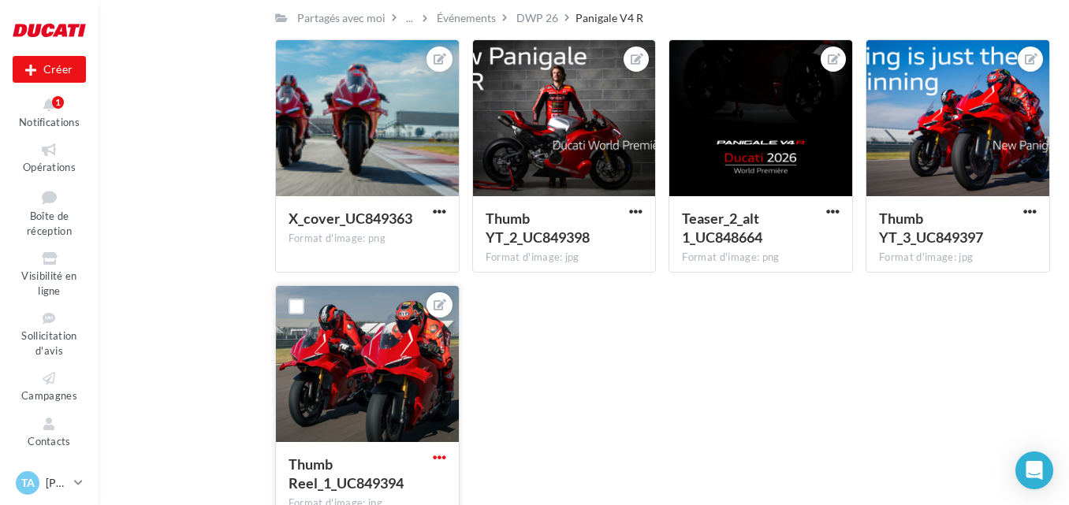 The image size is (1069, 505). What do you see at coordinates (49, 69) in the screenshot?
I see `button: Créer` at bounding box center [49, 69].